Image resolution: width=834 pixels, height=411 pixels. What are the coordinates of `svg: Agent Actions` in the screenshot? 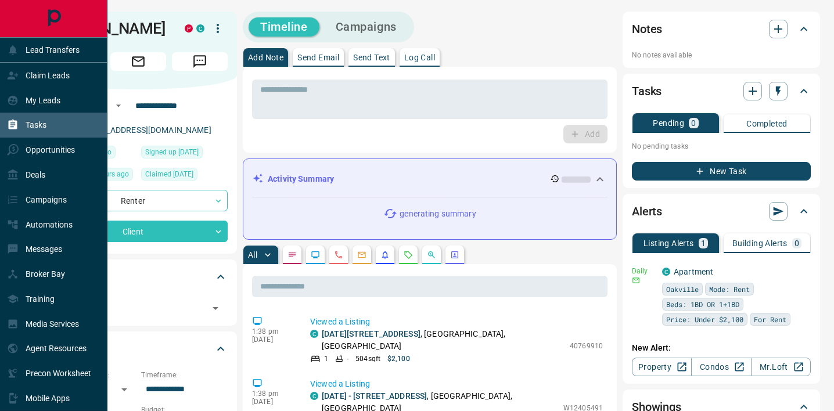 It's located at (455, 255).